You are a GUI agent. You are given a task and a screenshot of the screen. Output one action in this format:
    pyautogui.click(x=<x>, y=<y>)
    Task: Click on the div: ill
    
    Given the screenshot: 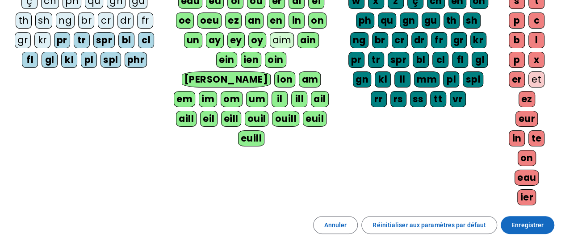 What is the action you would take?
    pyautogui.click(x=299, y=99)
    